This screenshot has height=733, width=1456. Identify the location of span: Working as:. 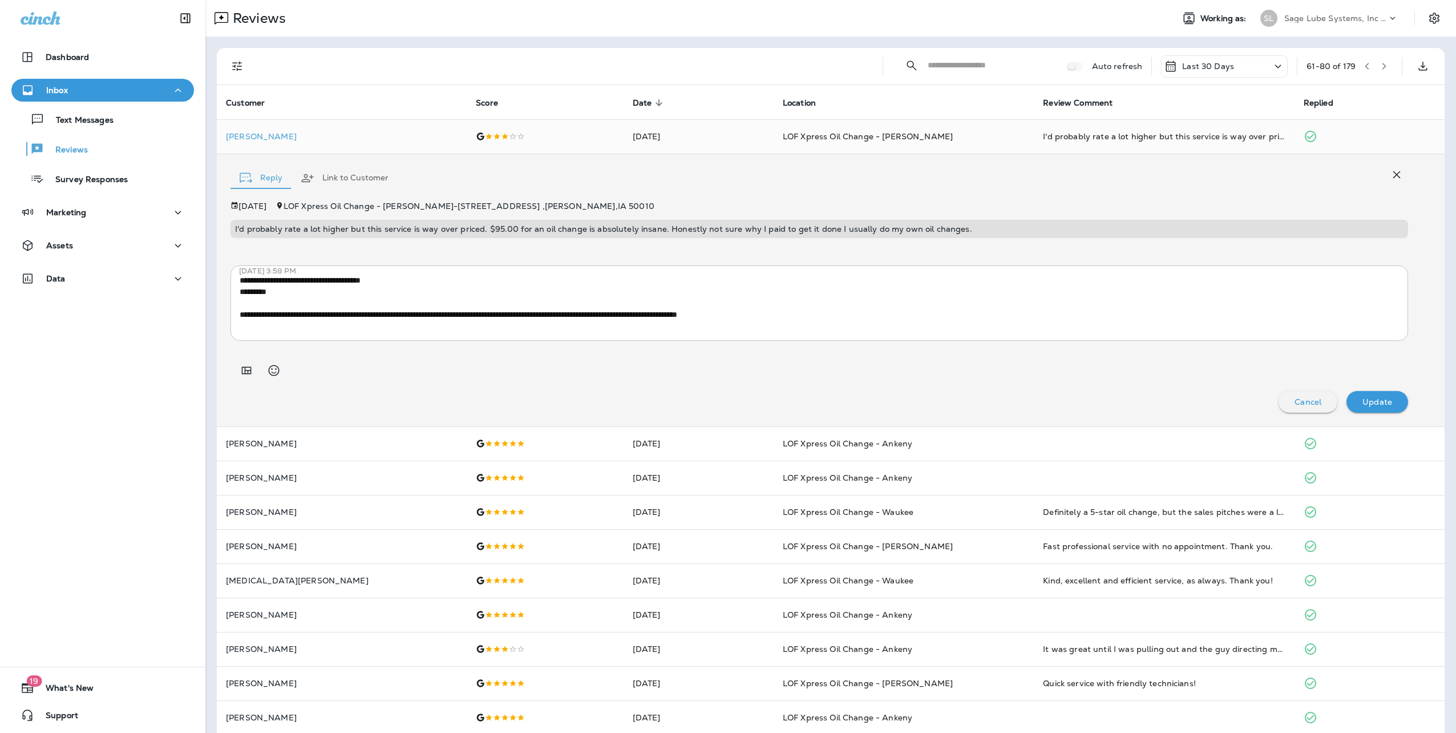
(1224, 18).